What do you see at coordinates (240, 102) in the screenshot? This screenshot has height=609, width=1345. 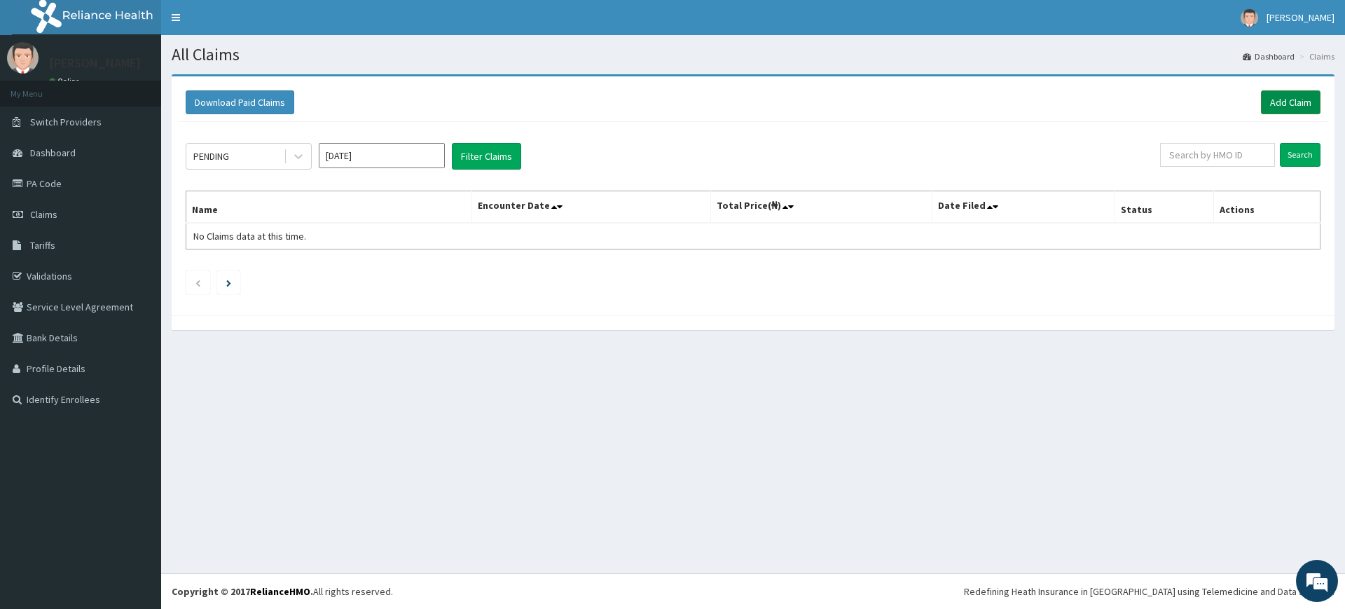 I see `button: Download Paid Claims` at bounding box center [240, 102].